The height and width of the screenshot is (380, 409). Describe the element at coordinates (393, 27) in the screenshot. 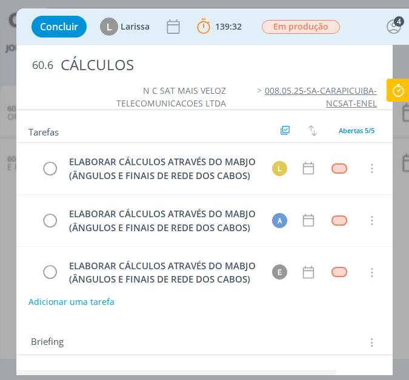

I see `button: 4` at that location.